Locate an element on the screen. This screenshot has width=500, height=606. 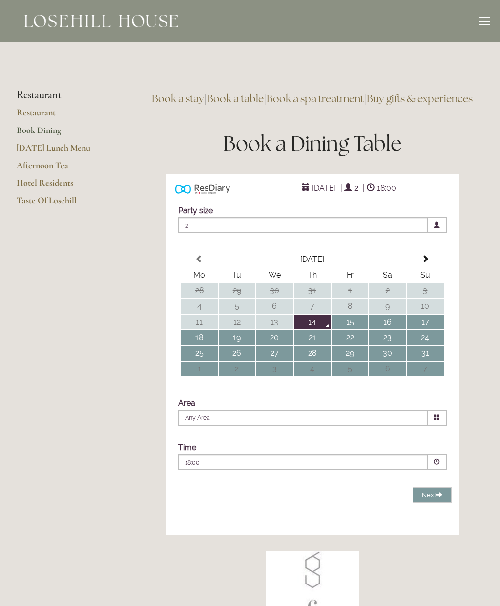
td: 11 is located at coordinates (199, 322).